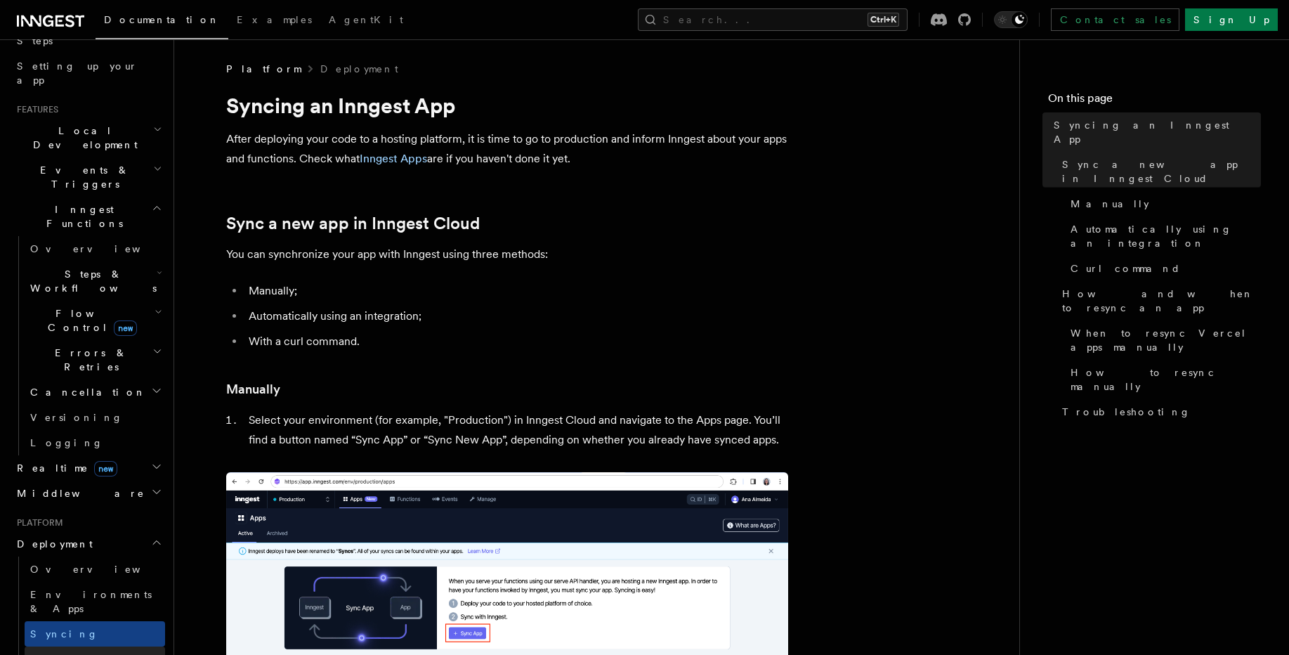 This screenshot has height=655, width=1289. What do you see at coordinates (88, 73) in the screenshot?
I see `a: Setting up your app` at bounding box center [88, 73].